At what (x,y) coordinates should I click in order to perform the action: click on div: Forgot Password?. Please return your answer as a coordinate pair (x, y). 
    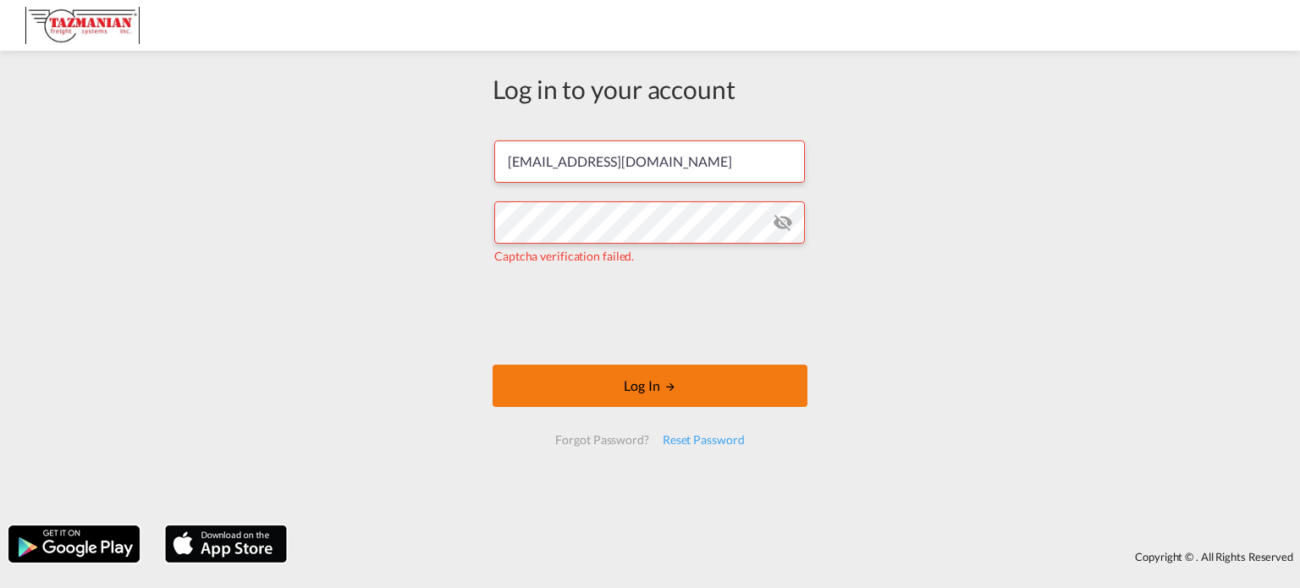
    Looking at the image, I should click on (602, 440).